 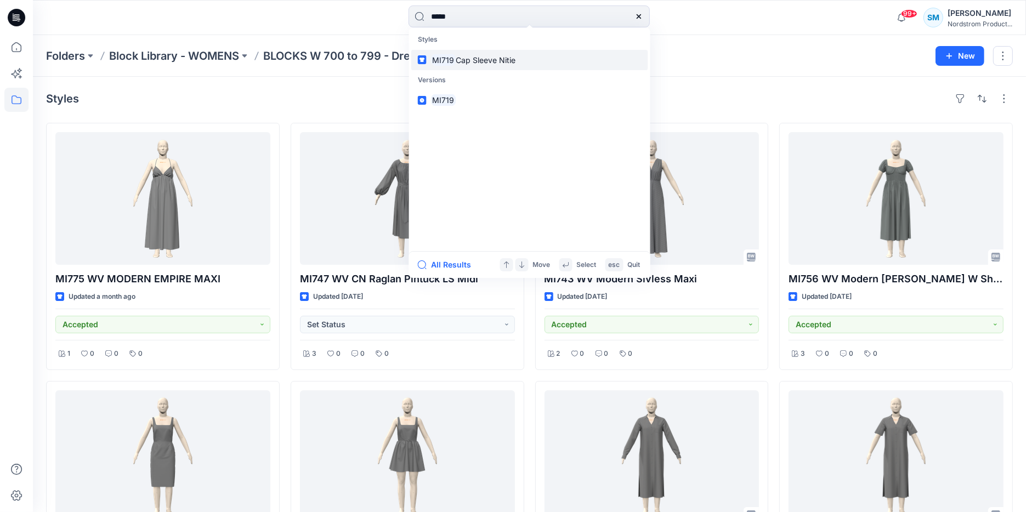 What do you see at coordinates (530, 60) in the screenshot?
I see `a: MI719Cap Sleeve Nitie` at bounding box center [530, 60].